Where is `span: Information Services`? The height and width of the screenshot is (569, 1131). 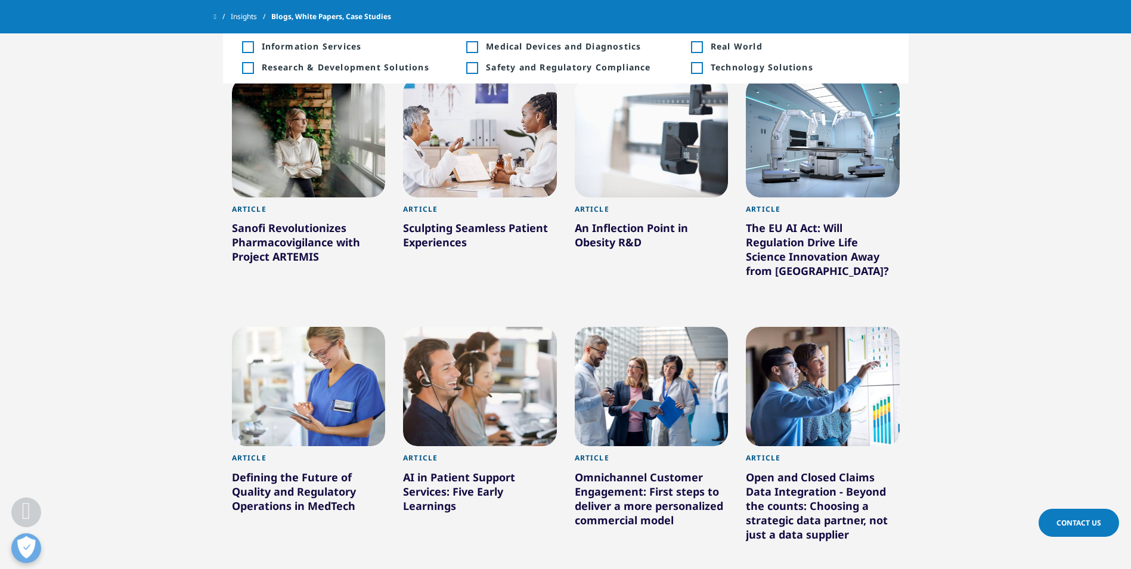
span: Information Services is located at coordinates (351, 46).